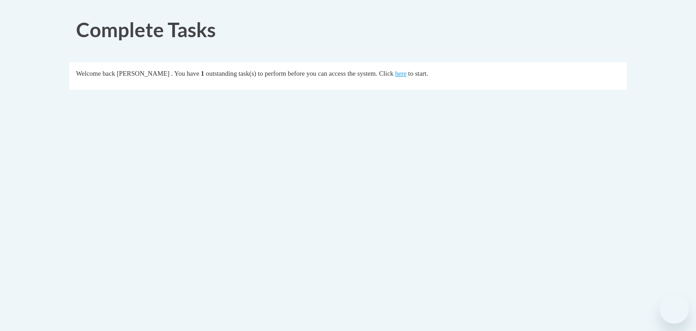  Describe the element at coordinates (202, 73) in the screenshot. I see `span: 1` at that location.